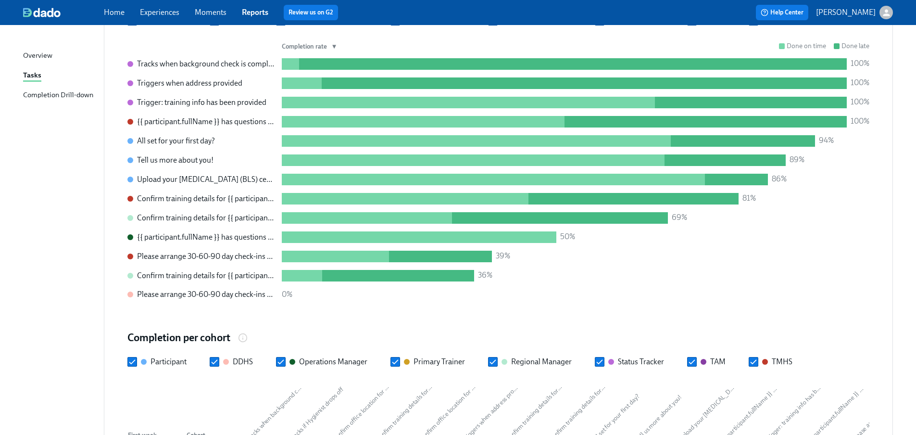 Image resolution: width=916 pixels, height=435 pixels. Describe the element at coordinates (243, 337) in the screenshot. I see `svg: The rate at which tasks were completed for each cohort, excluding Upcoming and Skipped tasks` at that location.